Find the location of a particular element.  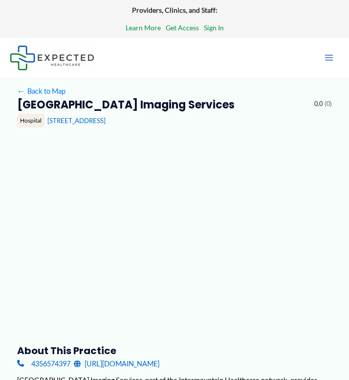

div: Hospital is located at coordinates (31, 121).